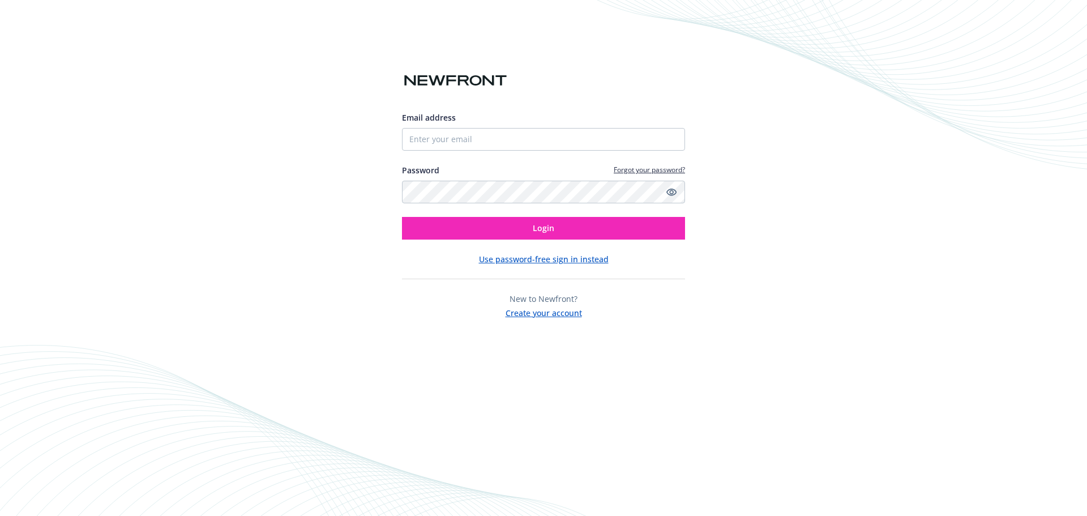 Image resolution: width=1087 pixels, height=516 pixels. I want to click on button: Create your account, so click(543, 311).